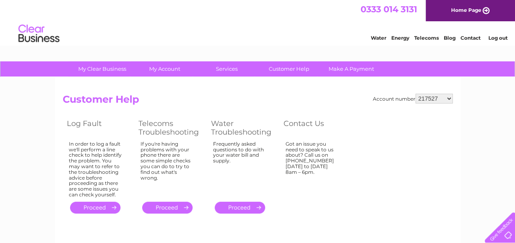 This screenshot has width=515, height=243. I want to click on a: Energy, so click(400, 38).